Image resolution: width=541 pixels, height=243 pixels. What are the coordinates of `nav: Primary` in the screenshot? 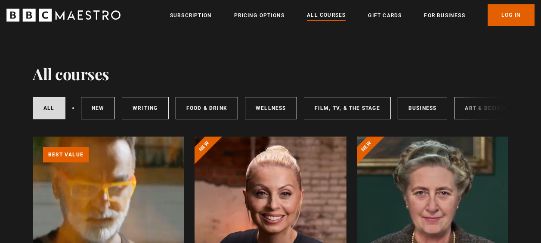 It's located at (352, 15).